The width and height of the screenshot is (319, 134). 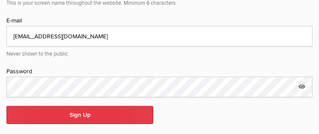 What do you see at coordinates (160, 71) in the screenshot?
I see `div: Password` at bounding box center [160, 71].